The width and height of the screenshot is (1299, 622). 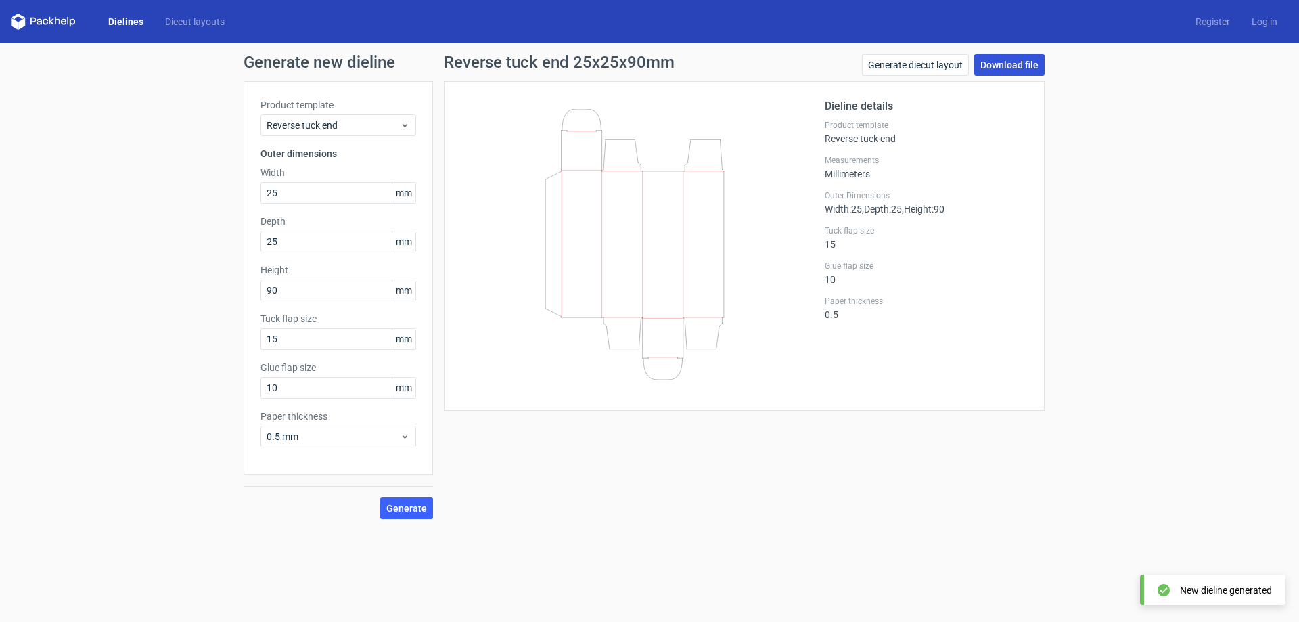 I want to click on div: 10, so click(x=927, y=273).